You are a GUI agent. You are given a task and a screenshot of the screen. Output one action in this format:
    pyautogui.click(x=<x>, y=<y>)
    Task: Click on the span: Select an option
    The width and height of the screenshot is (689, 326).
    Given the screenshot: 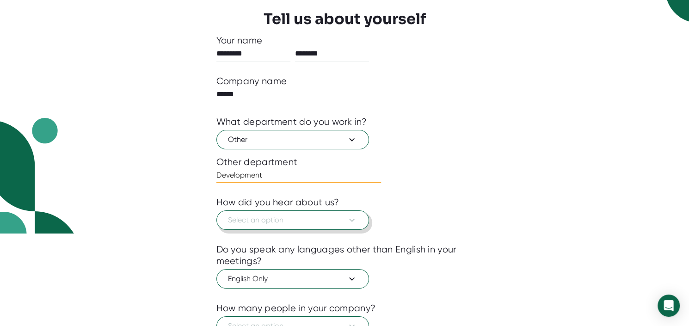 What is the action you would take?
    pyautogui.click(x=293, y=220)
    